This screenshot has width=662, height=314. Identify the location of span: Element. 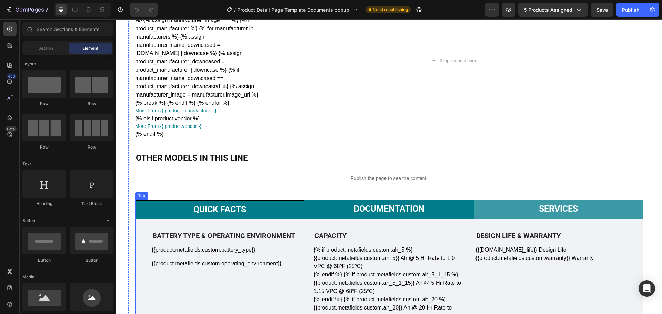
(90, 48).